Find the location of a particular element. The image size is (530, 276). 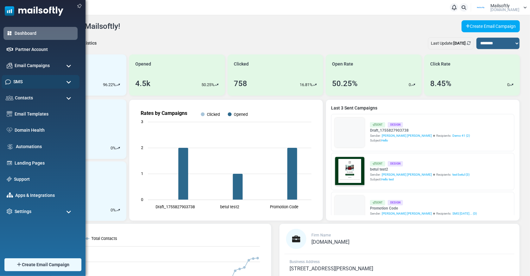

img: settings-icon.svg is located at coordinates (10, 212).